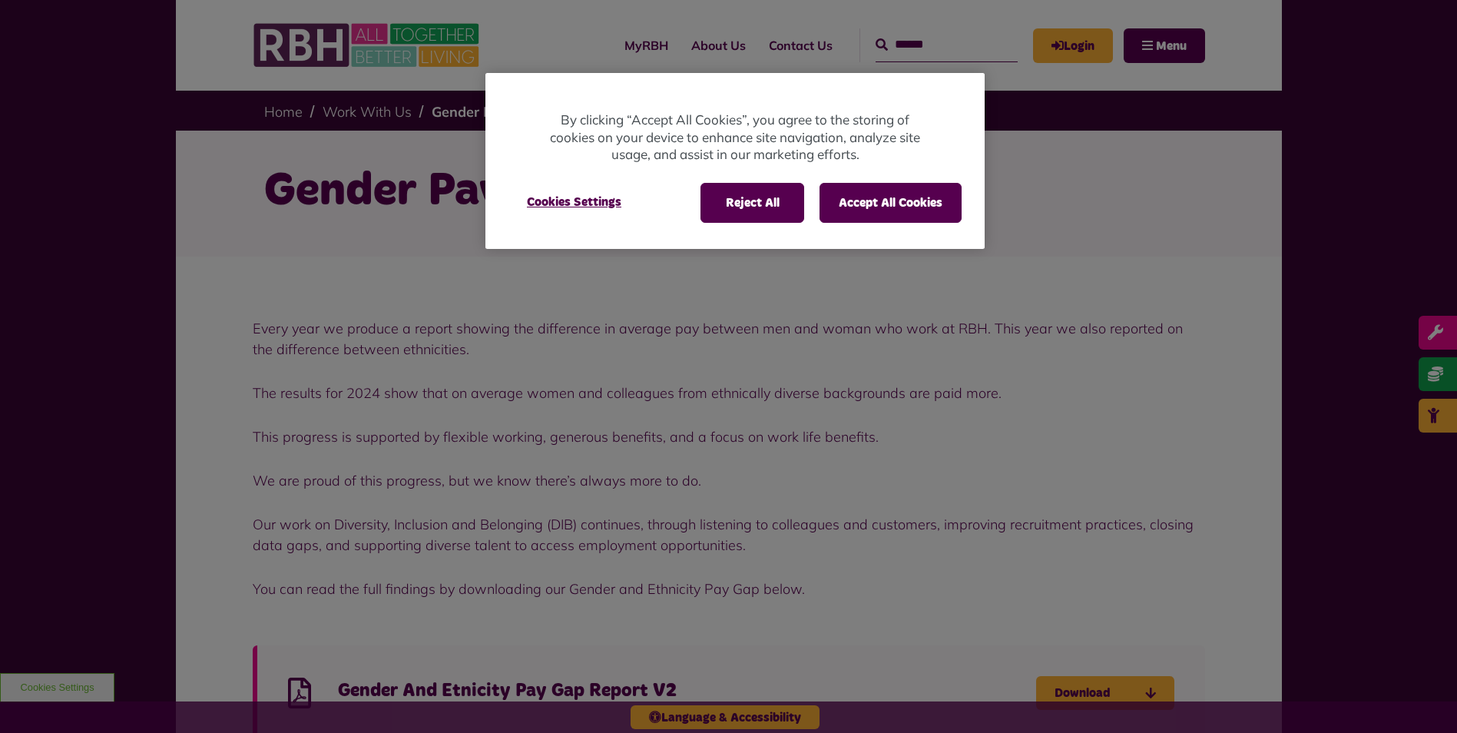 This screenshot has height=733, width=1457. What do you see at coordinates (574, 202) in the screenshot?
I see `button: Cookies Settings` at bounding box center [574, 202].